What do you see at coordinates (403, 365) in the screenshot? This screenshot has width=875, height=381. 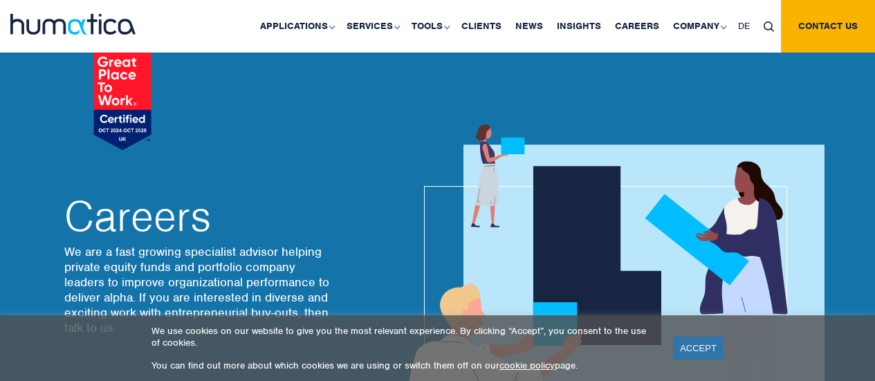 I see `p: You can find out more about which cookies we are using or switch them off on our page.` at bounding box center [403, 365].